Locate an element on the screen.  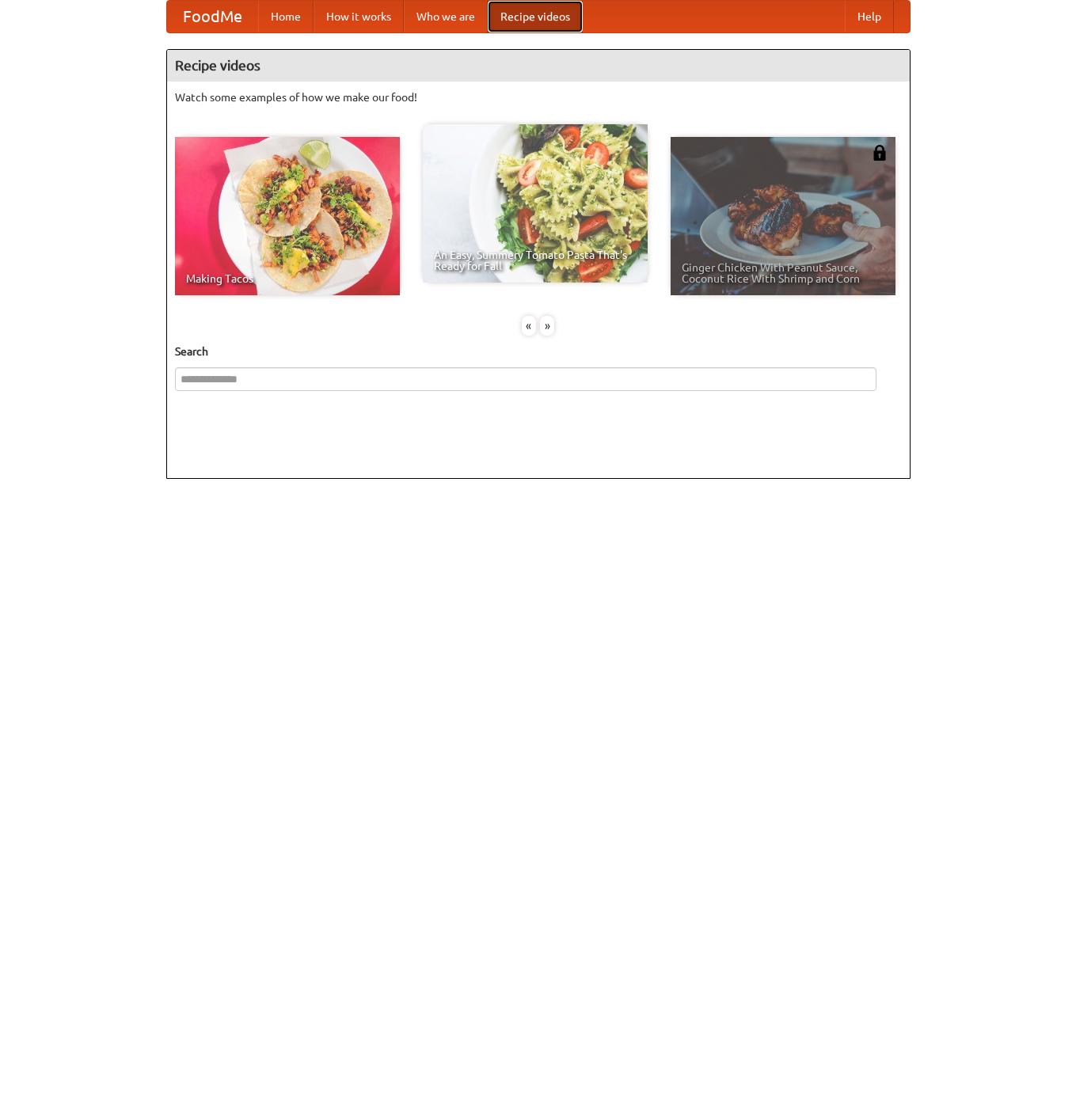
a: Recipe videos is located at coordinates (535, 17).